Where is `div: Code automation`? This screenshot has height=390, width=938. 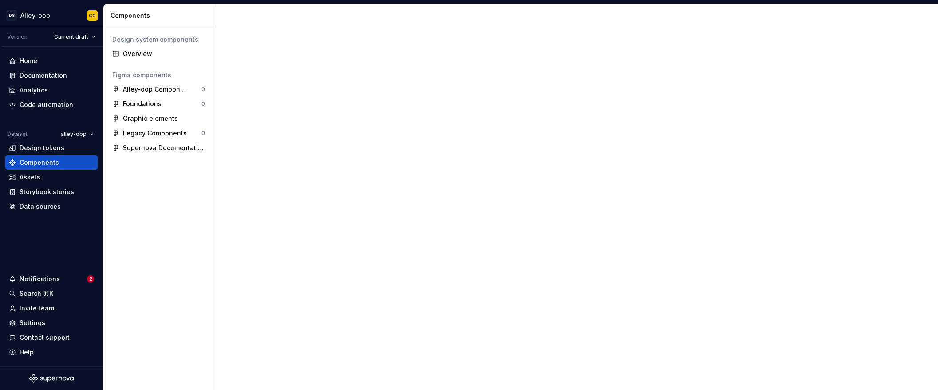
div: Code automation is located at coordinates (46, 105).